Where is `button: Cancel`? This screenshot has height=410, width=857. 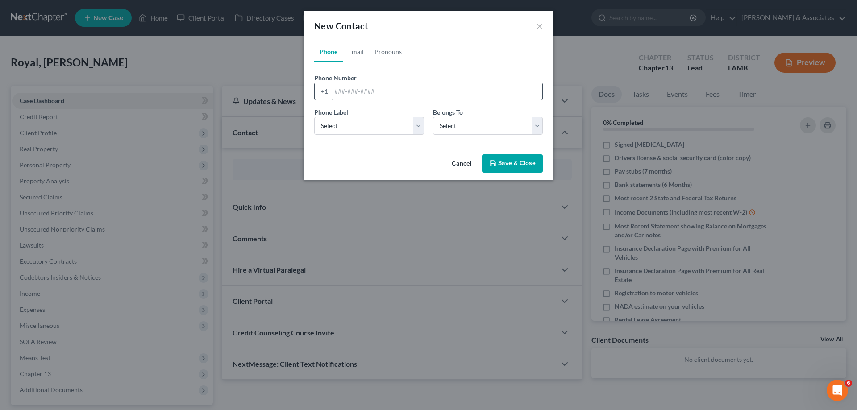 button: Cancel is located at coordinates (461, 164).